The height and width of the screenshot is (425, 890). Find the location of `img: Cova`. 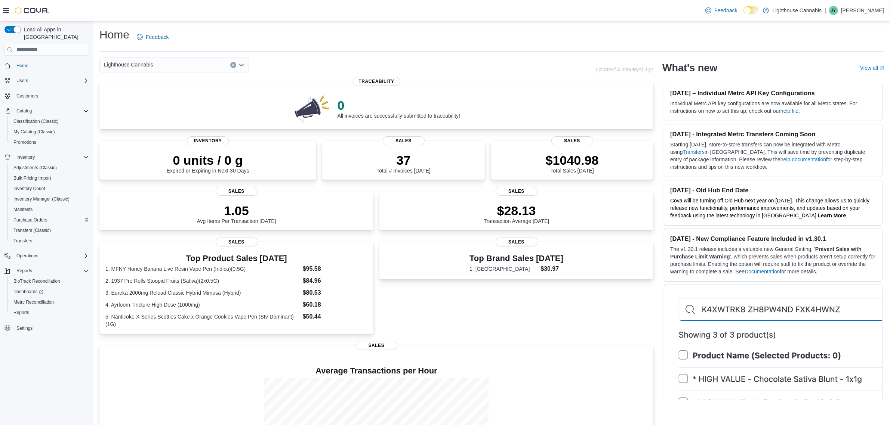

img: Cova is located at coordinates (32, 10).